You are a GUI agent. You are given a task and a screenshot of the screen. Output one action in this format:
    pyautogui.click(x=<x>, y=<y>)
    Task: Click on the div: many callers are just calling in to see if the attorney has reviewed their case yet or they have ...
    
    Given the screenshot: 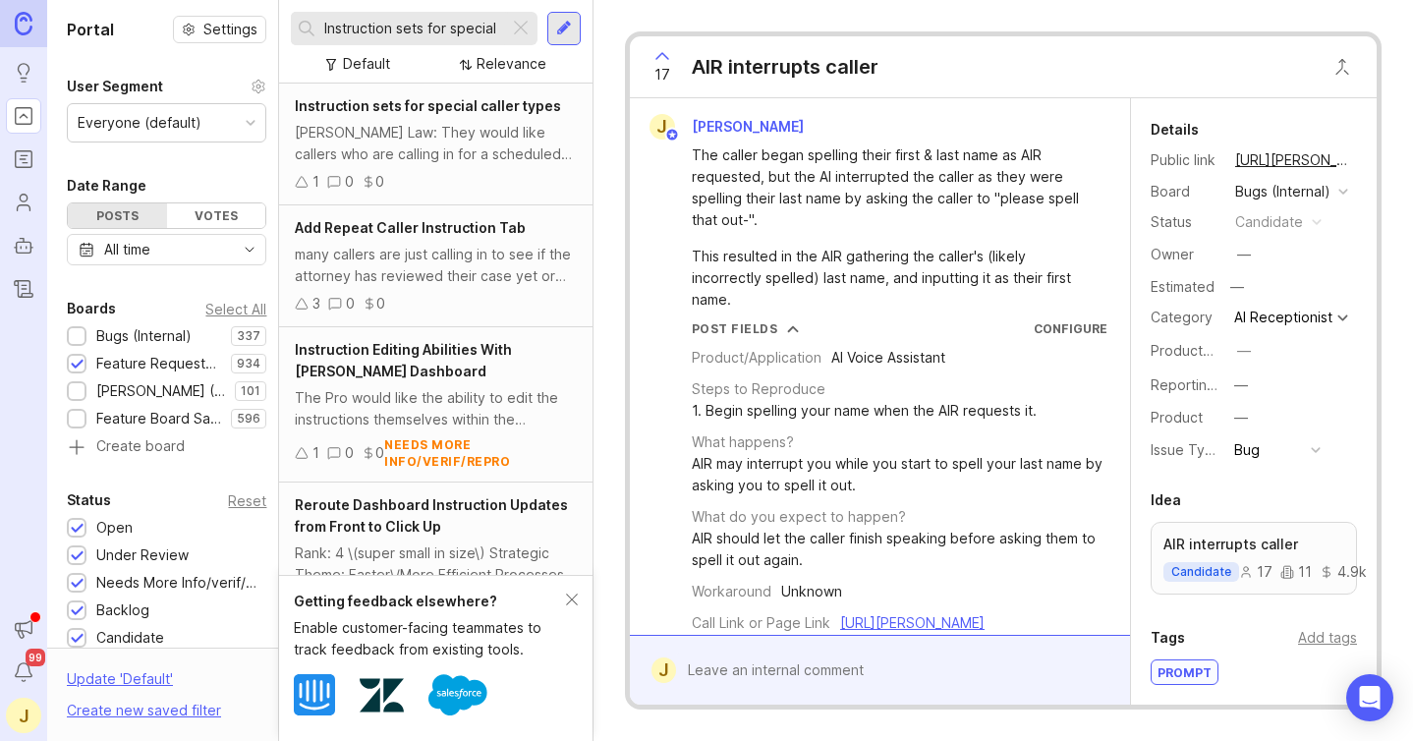 What is the action you would take?
    pyautogui.click(x=435, y=265)
    